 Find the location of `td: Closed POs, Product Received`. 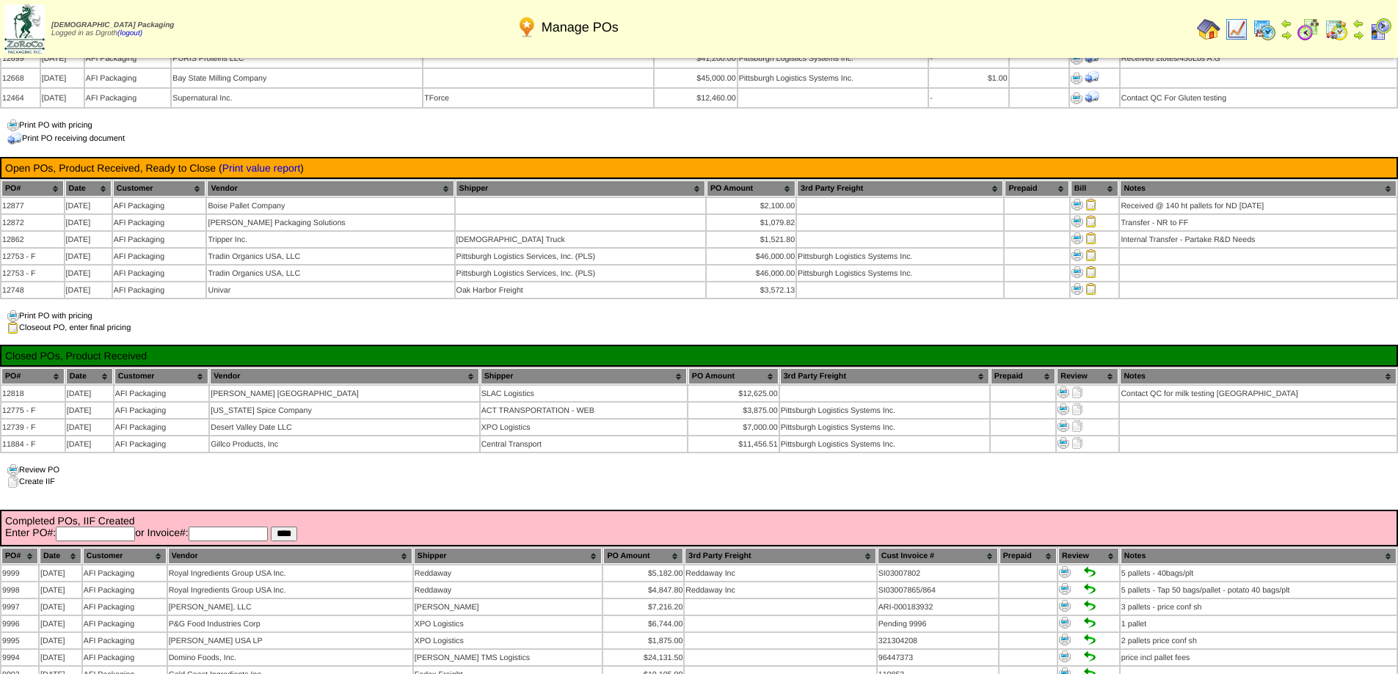

td: Closed POs, Product Received is located at coordinates (699, 356).